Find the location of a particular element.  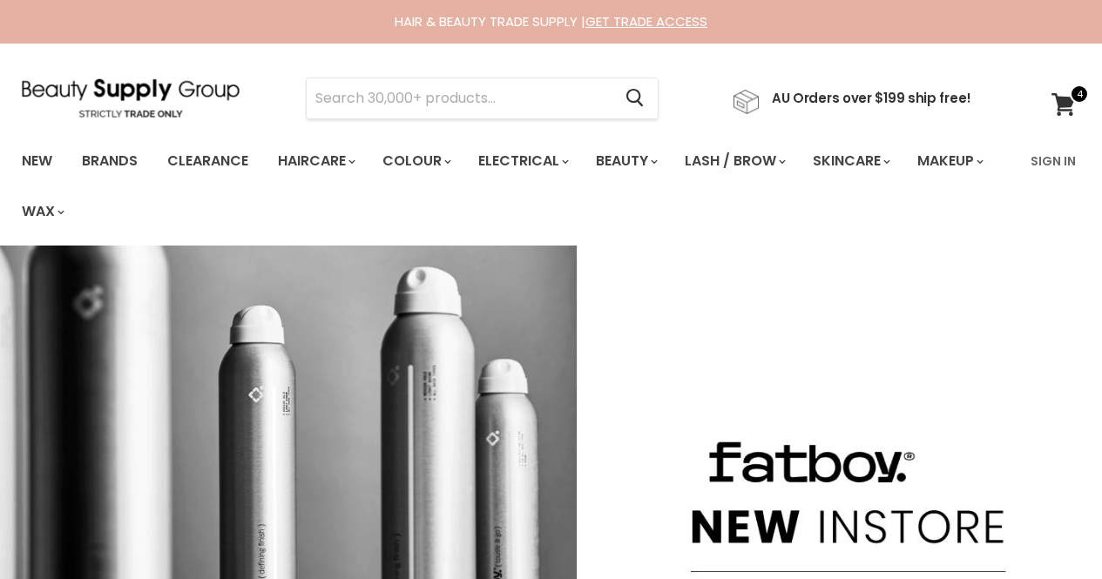

a: Lash / Brow is located at coordinates (734, 161).